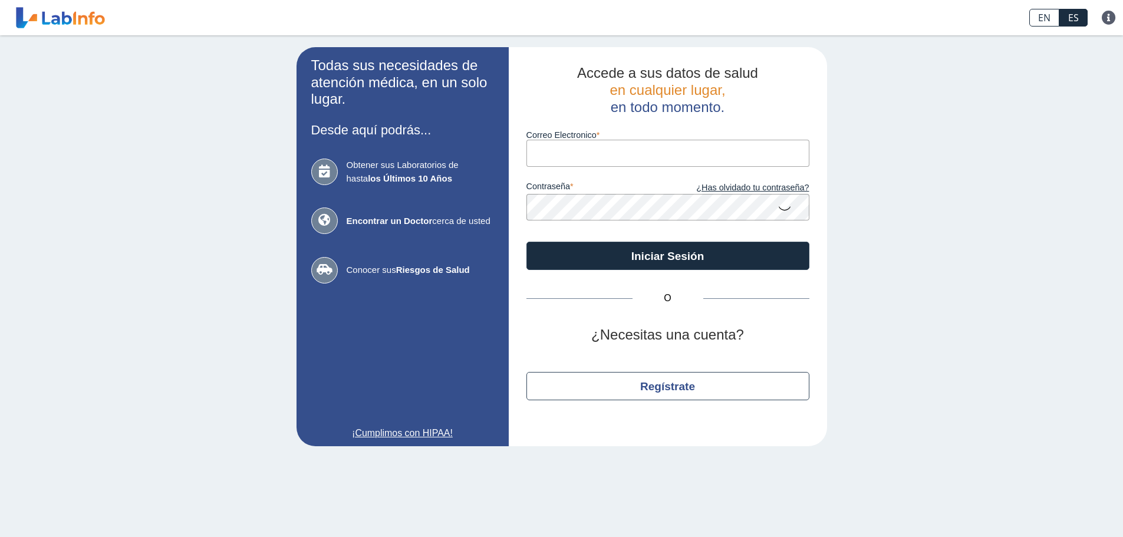 This screenshot has height=537, width=1123. I want to click on span: Accede a sus datos de salud, so click(667, 73).